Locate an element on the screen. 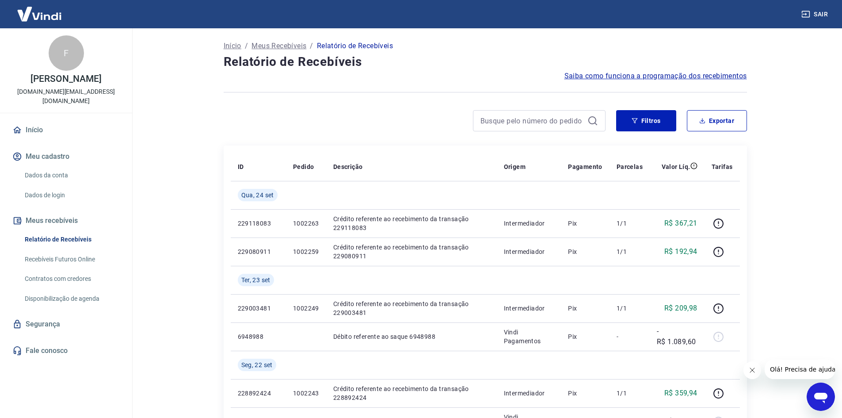 This screenshot has height=418, width=842. span: Olá! Precisa de ajuda? is located at coordinates (40, 10).